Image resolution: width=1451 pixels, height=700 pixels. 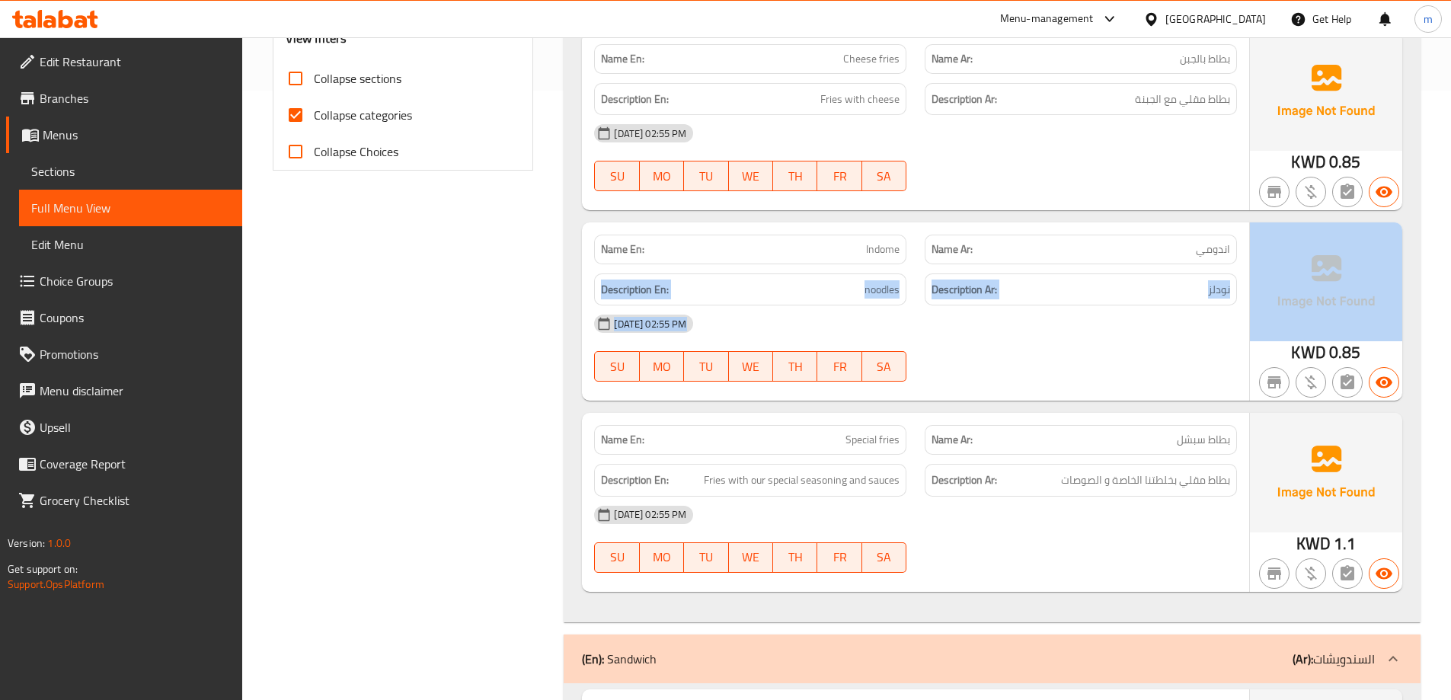 I want to click on span: Upsell, so click(x=135, y=427).